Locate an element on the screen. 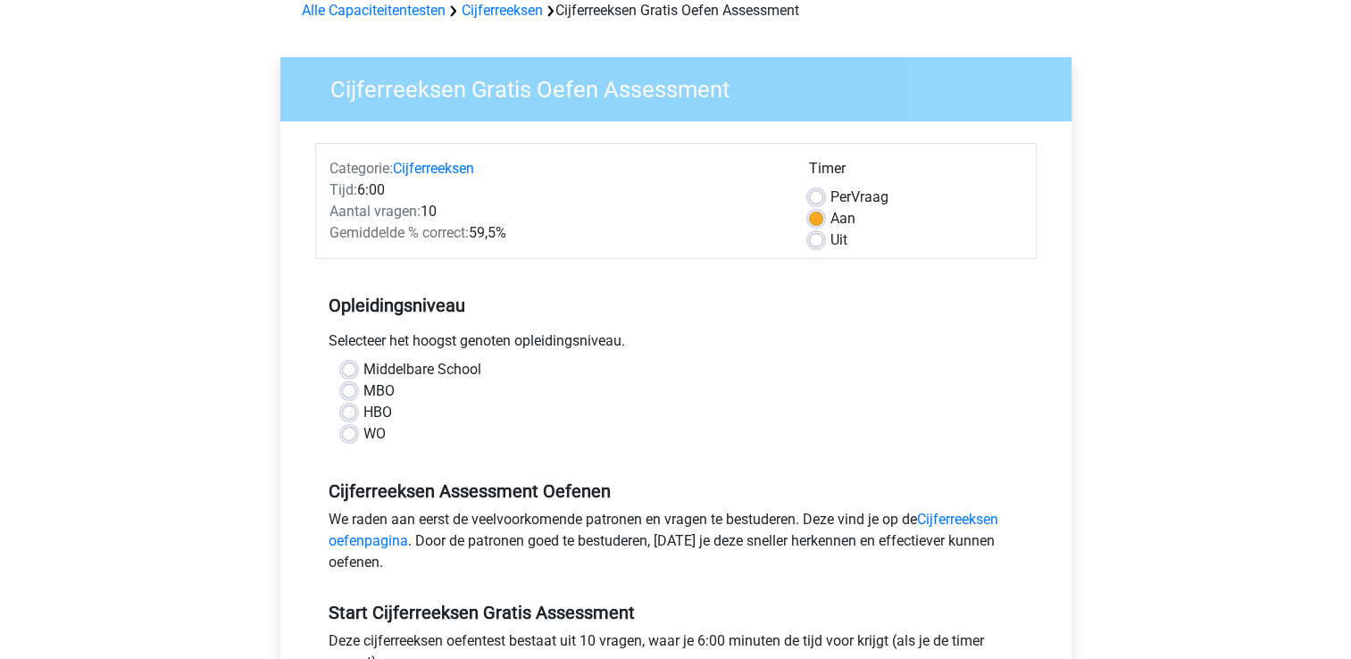 The width and height of the screenshot is (1351, 659). div: Selecteer het hoogst genoten opleidingsniveau. is located at coordinates (676, 345).